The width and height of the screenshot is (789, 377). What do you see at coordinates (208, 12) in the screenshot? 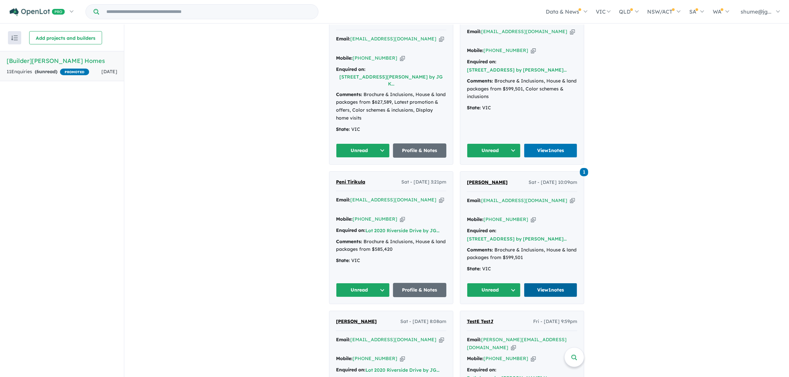
I see `input: Try estate name, suburb, builder or developer` at bounding box center [208, 12].